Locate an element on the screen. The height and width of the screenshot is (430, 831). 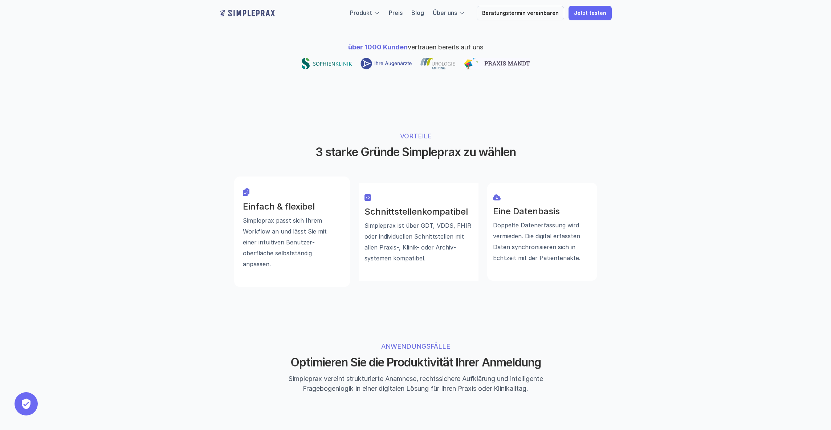
p: VORTEILE is located at coordinates (415, 136).